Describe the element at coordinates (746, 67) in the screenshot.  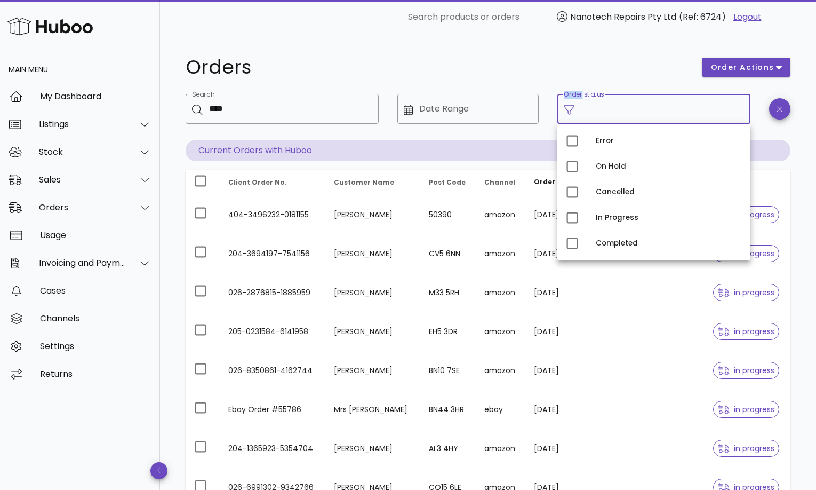
I see `button: order actions` at that location.